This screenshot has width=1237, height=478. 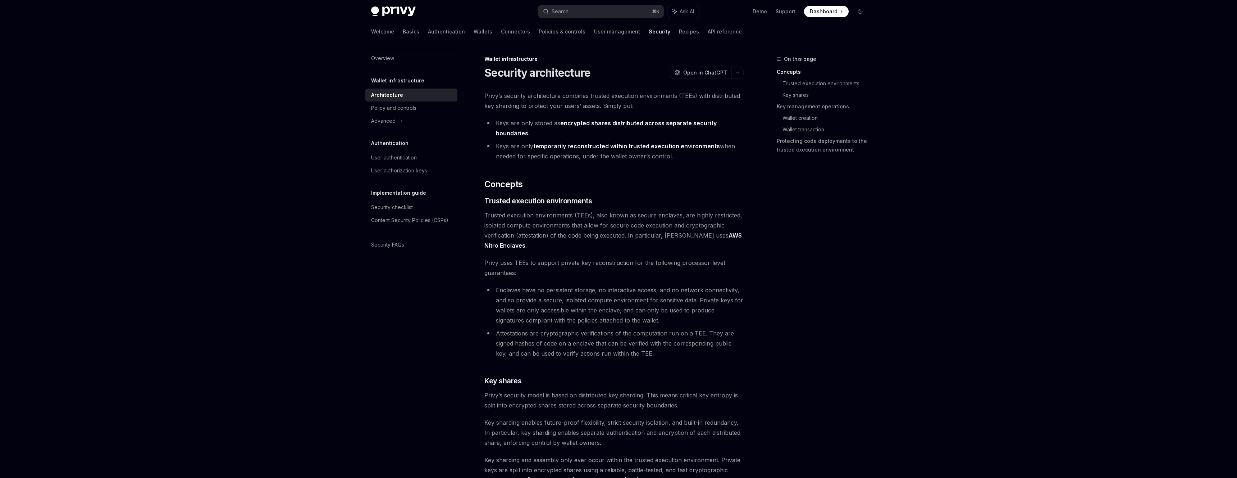 What do you see at coordinates (627, 146) in the screenshot?
I see `strong: temporarily reconstructed within trusted execution environments` at bounding box center [627, 146].